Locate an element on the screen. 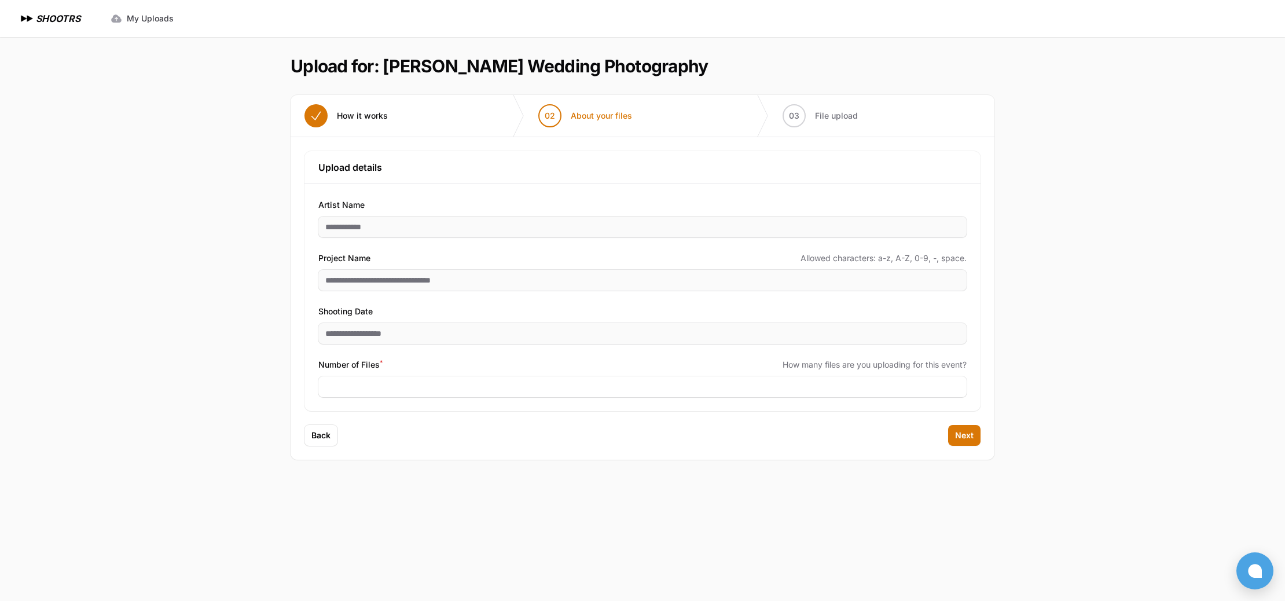 The height and width of the screenshot is (601, 1285). span: 03 is located at coordinates (794, 116).